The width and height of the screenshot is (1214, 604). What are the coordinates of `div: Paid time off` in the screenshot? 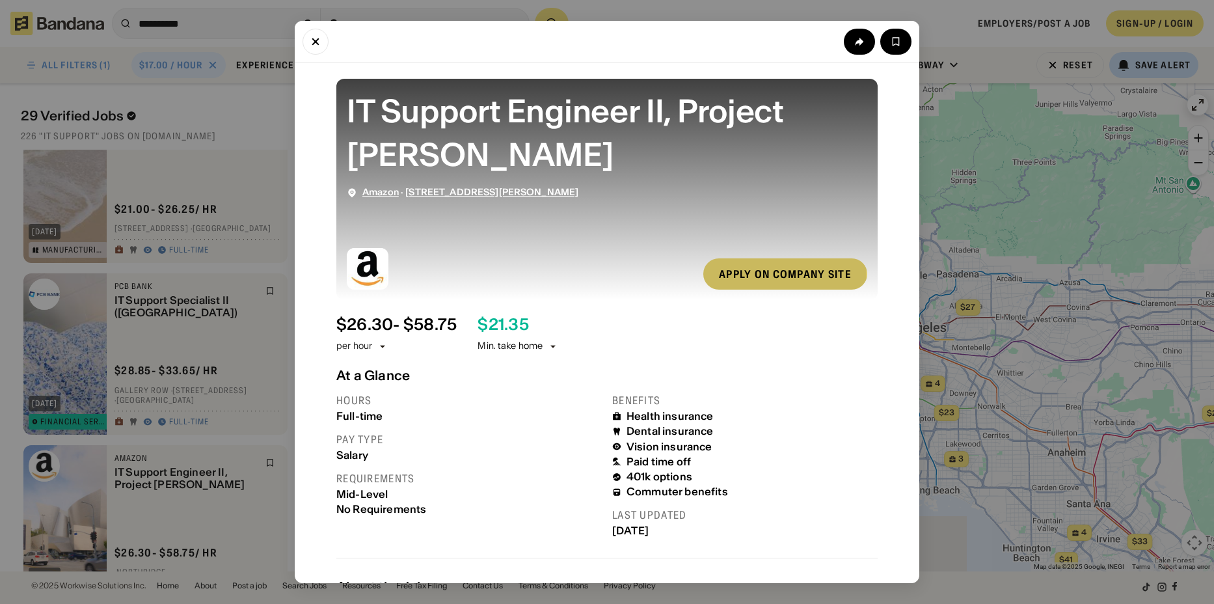 It's located at (659, 461).